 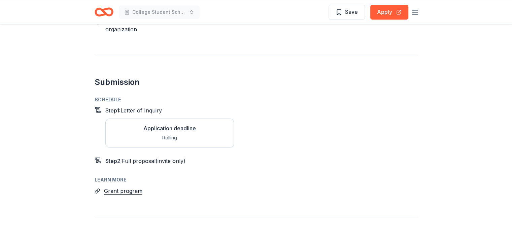 What do you see at coordinates (159, 12) in the screenshot?
I see `button: College Student Scholarships & Vouchers` at bounding box center [159, 12].